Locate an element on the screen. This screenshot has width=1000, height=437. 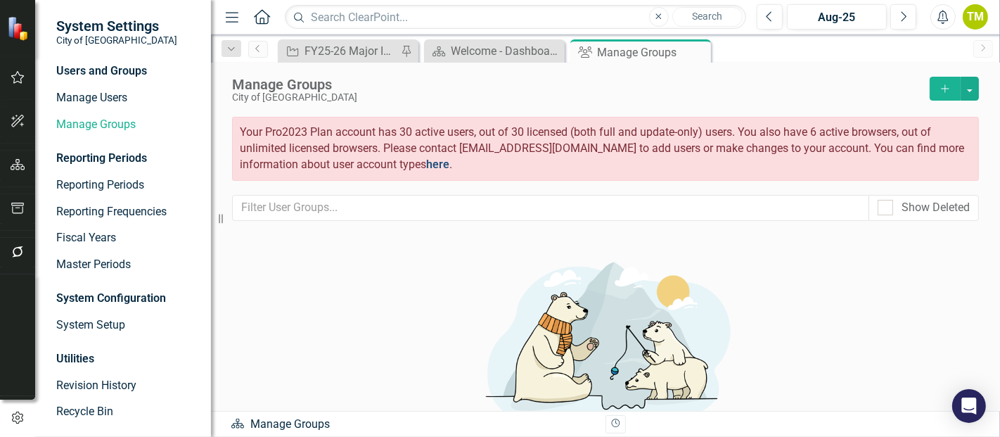
a: FY25-26 Major Initiatives - Carry Forward is located at coordinates (339, 51).